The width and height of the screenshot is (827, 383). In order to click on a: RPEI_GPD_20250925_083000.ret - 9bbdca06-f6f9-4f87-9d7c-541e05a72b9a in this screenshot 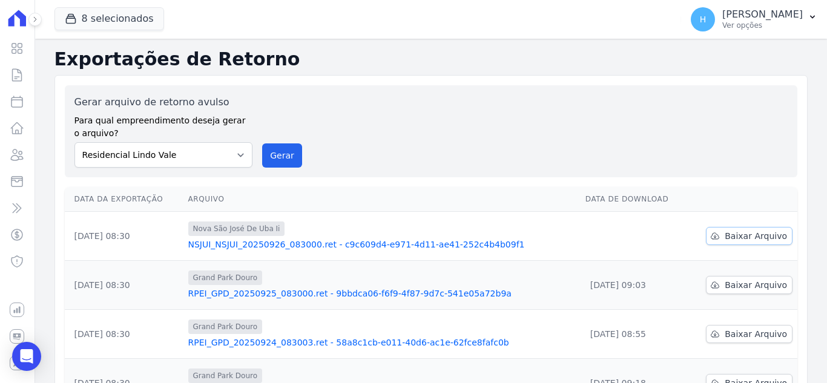, I will do `click(382, 294)`.